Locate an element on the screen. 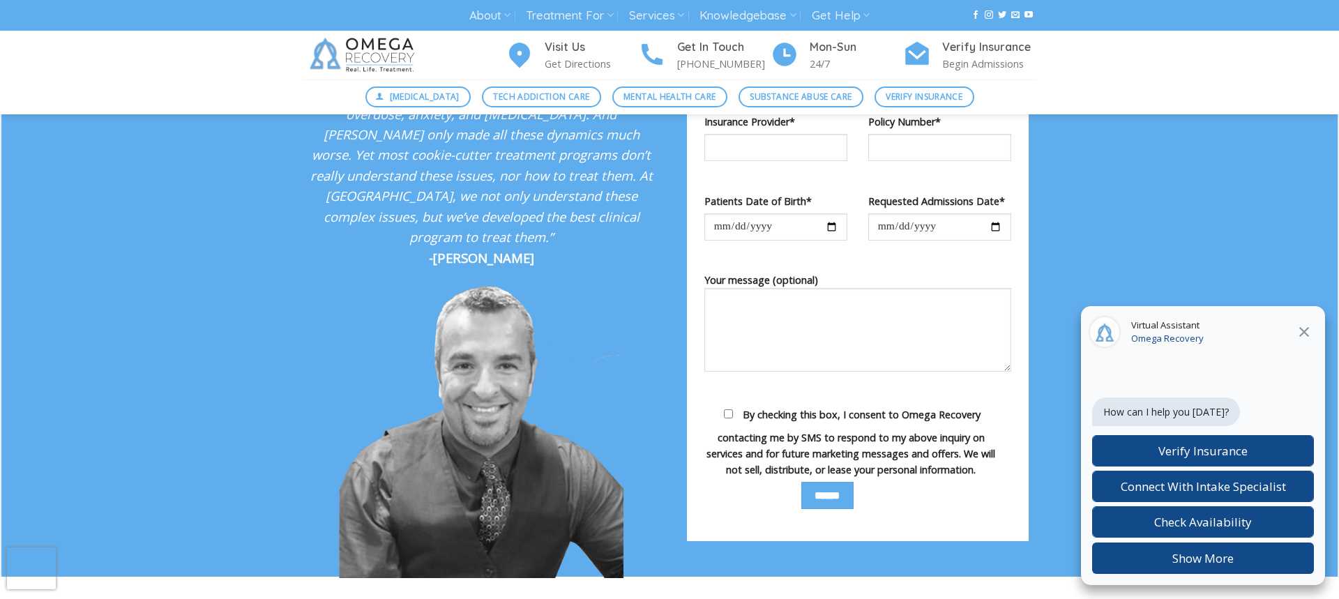  span: Tech Addiction Care is located at coordinates (541, 96).